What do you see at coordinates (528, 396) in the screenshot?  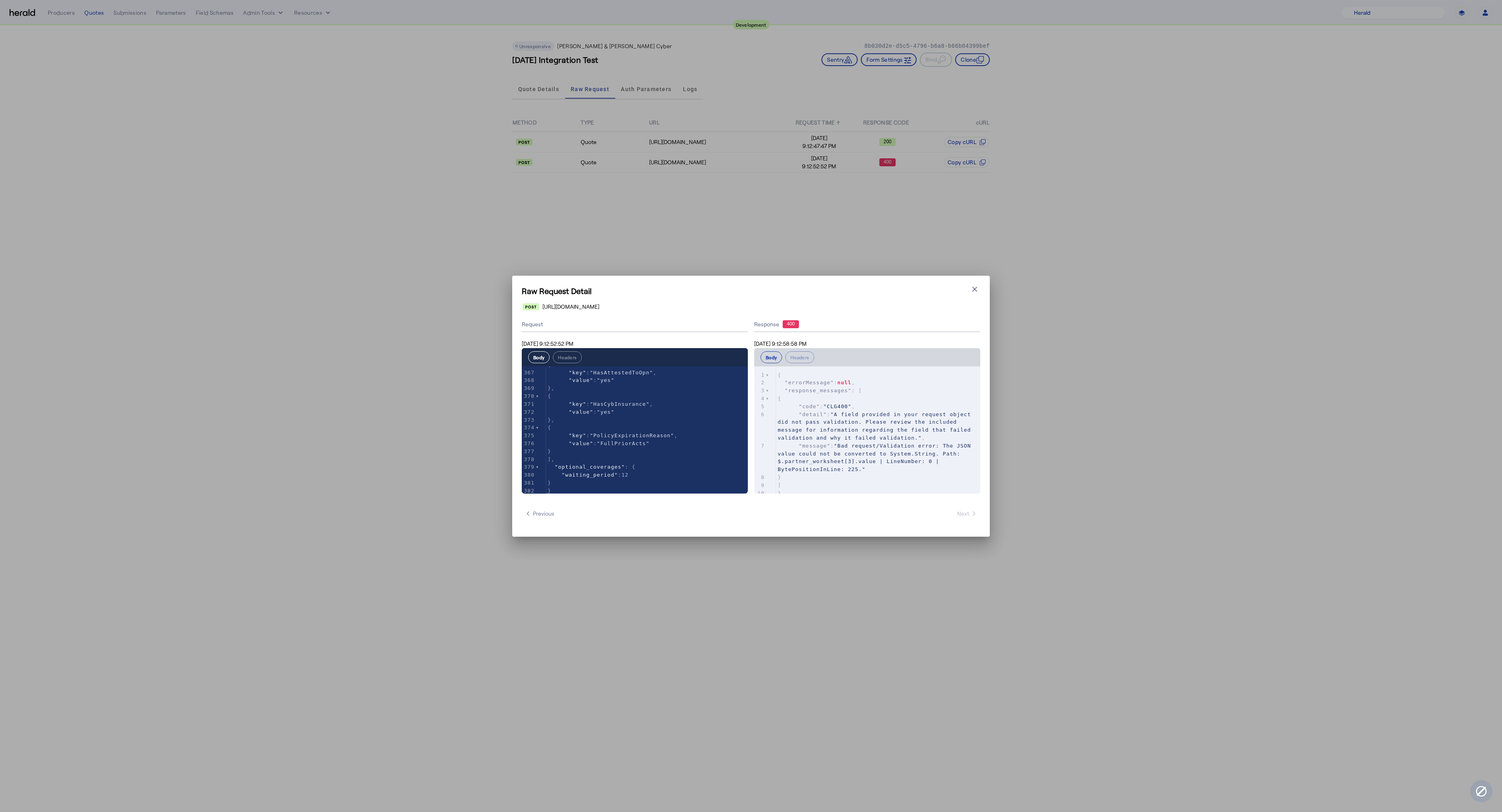 I see `div: 370` at bounding box center [528, 396].